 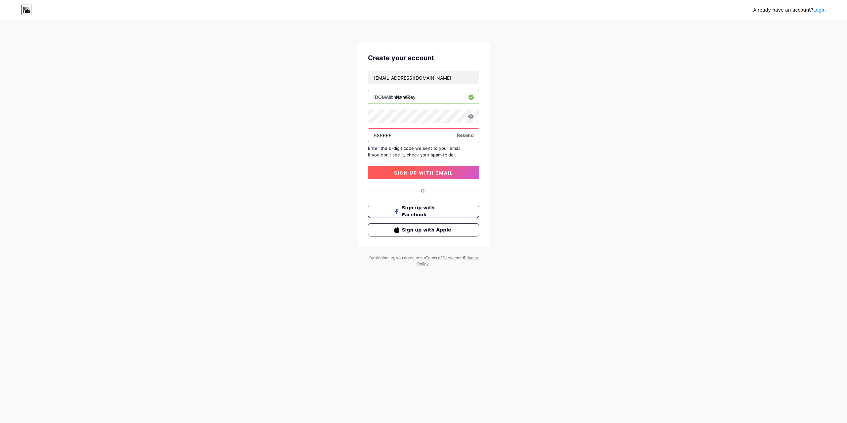 I want to click on button: sign up with email, so click(x=423, y=173).